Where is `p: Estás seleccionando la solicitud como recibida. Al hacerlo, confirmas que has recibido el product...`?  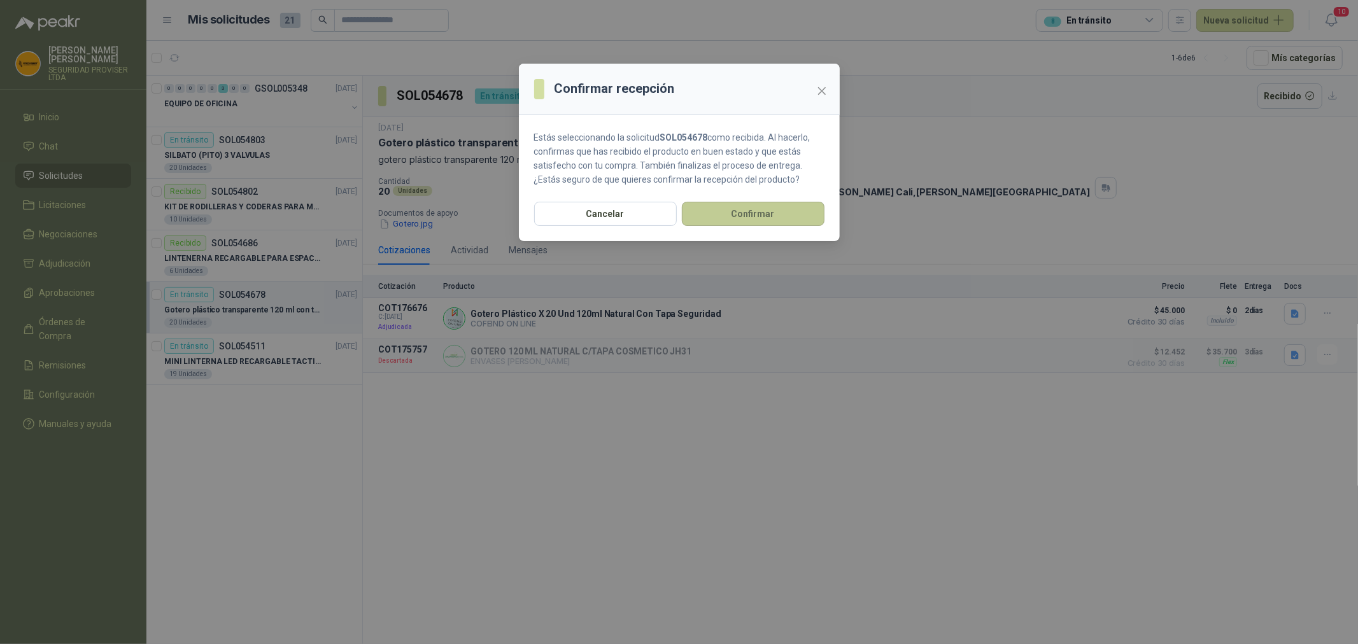 p: Estás seleccionando la solicitud como recibida. Al hacerlo, confirmas que has recibido el product... is located at coordinates (680, 159).